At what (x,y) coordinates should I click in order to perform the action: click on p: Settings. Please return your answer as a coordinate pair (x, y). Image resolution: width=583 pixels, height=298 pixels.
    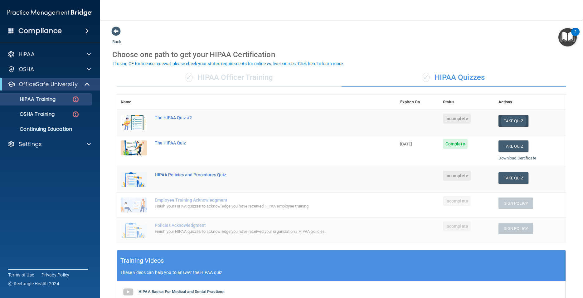
    Looking at the image, I should click on (30, 144).